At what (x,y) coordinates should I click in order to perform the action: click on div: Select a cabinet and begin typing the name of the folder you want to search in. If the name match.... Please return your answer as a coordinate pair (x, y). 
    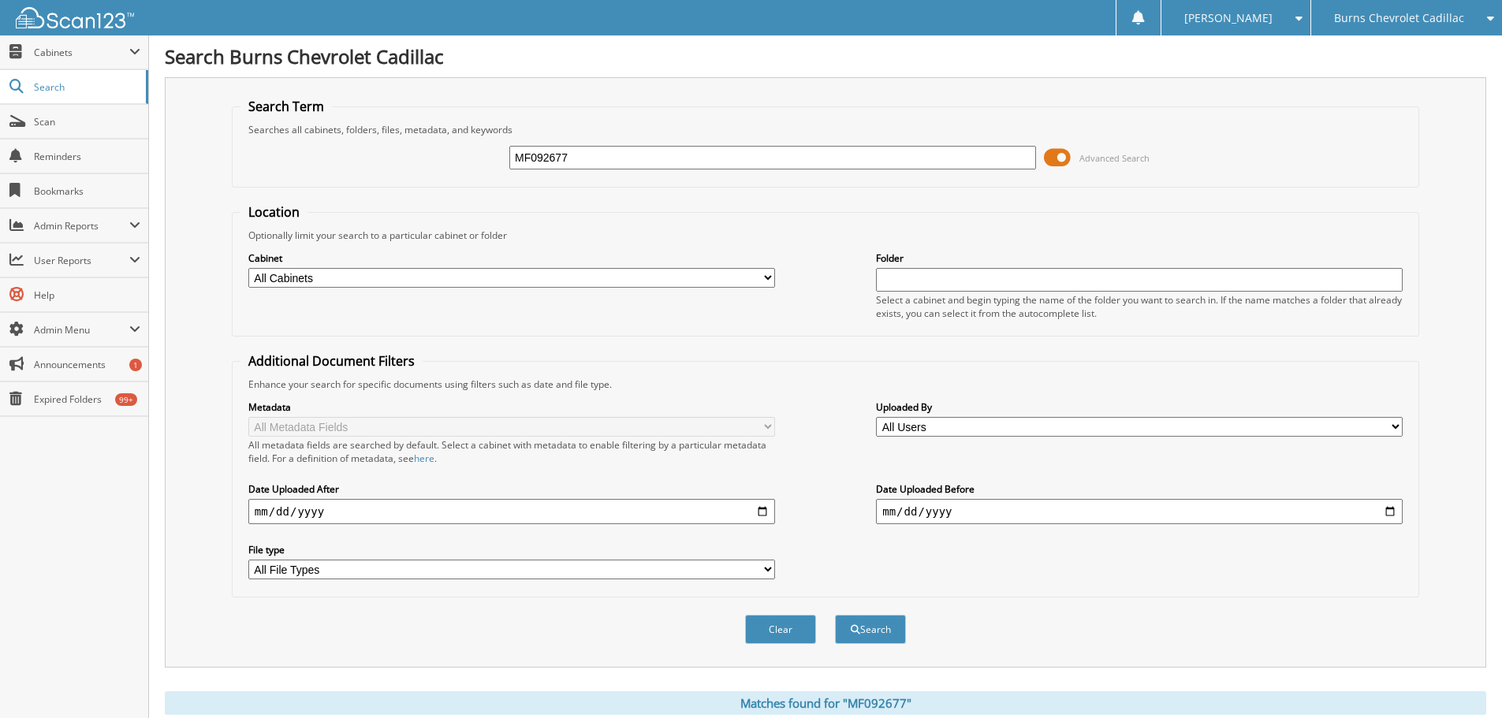
    Looking at the image, I should click on (1140, 307).